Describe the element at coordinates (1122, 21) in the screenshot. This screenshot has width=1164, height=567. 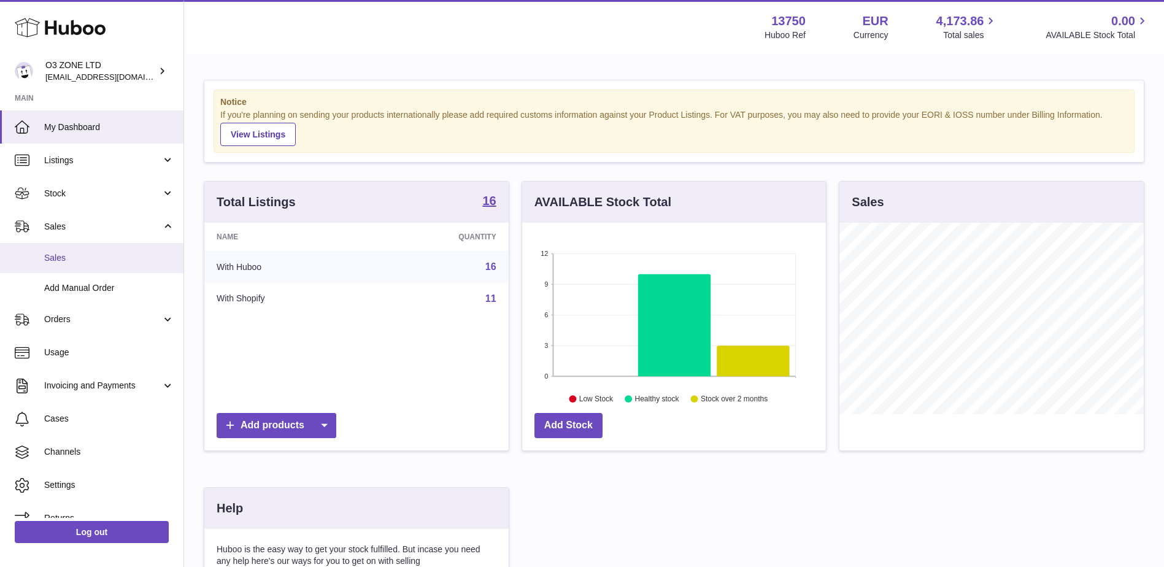
I see `span: 0.00` at that location.